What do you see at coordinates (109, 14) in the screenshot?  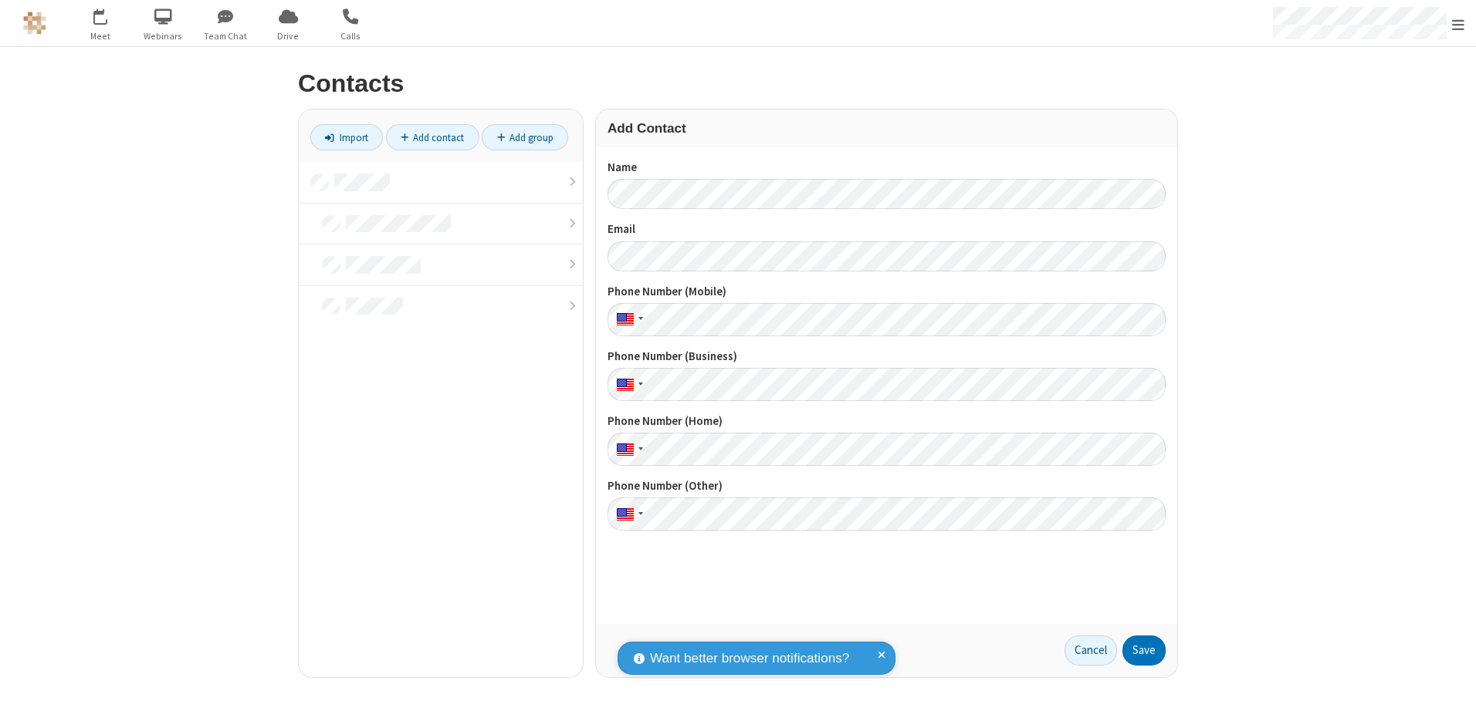 I see `div: 1` at bounding box center [109, 14].